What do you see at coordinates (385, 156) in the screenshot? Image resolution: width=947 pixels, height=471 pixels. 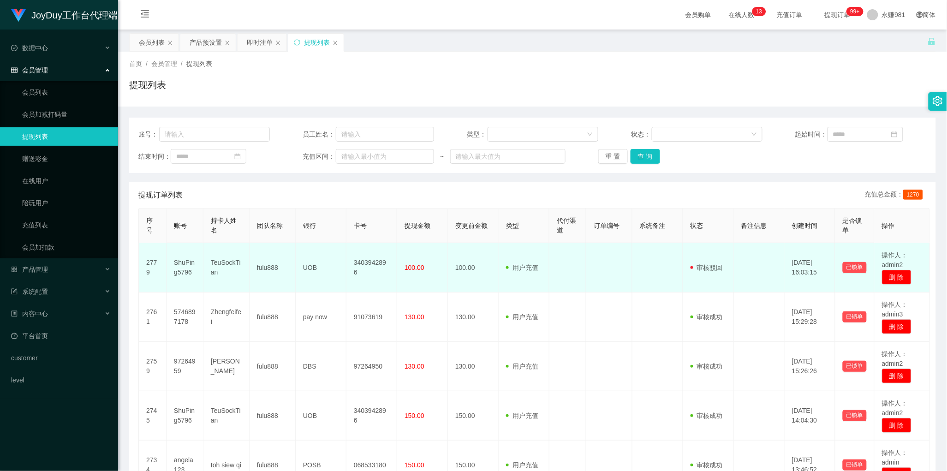 I see `input: 请输入最小值为` at bounding box center [385, 156].